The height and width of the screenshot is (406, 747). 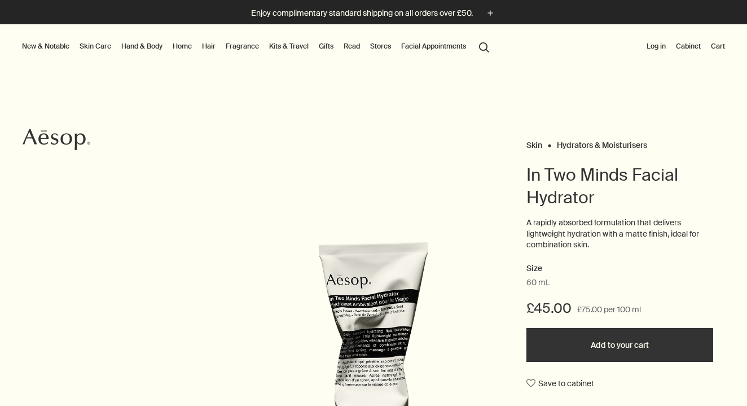 I want to click on a: Cabinet, so click(x=688, y=46).